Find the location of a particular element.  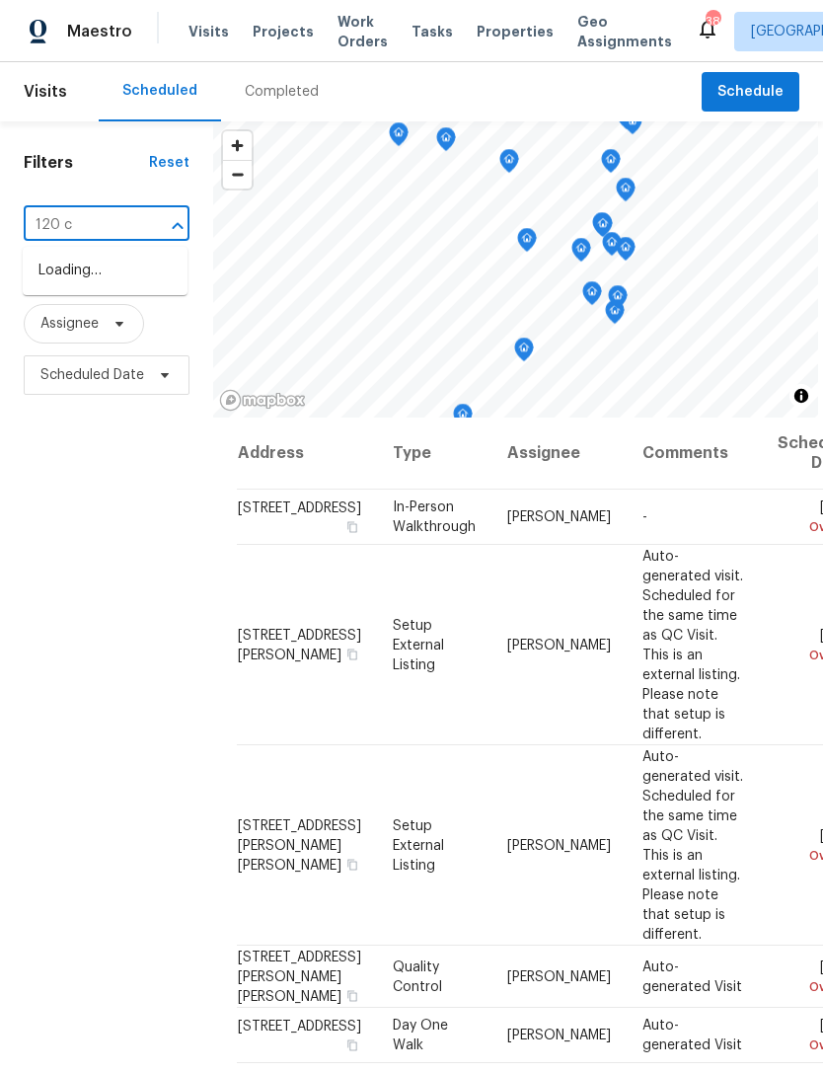

span: Work Orders is located at coordinates (362, 32).